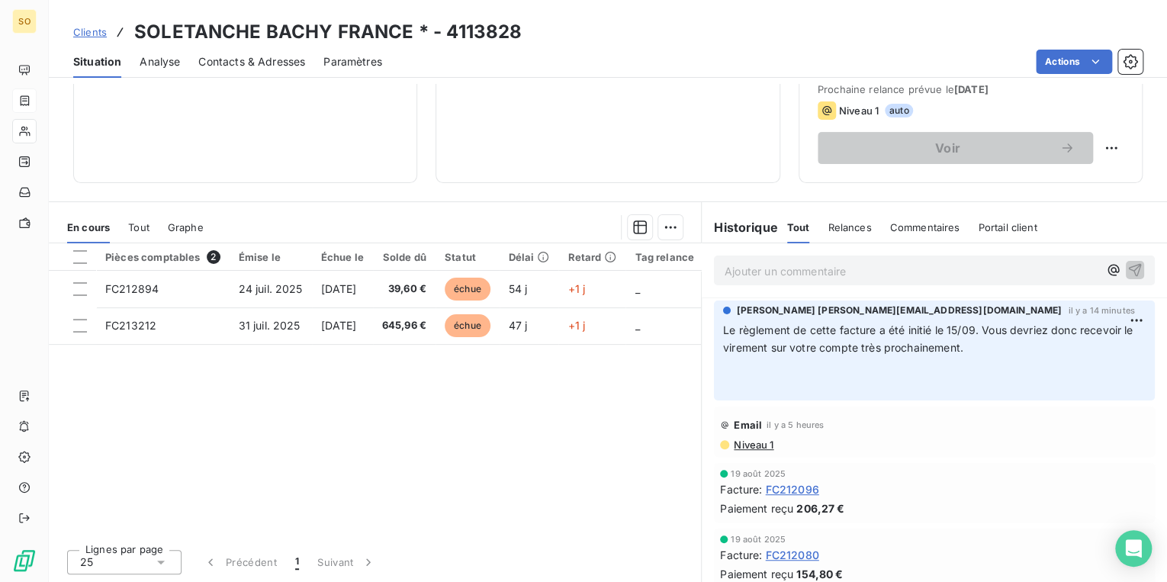  I want to click on span: 206,27 €, so click(820, 508).